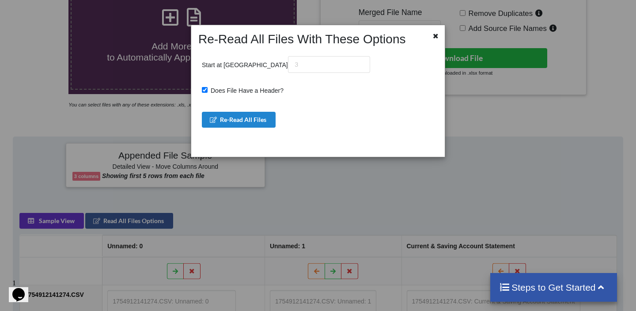 This screenshot has width=636, height=311. I want to click on h4: Steps to Get Started, so click(553, 287).